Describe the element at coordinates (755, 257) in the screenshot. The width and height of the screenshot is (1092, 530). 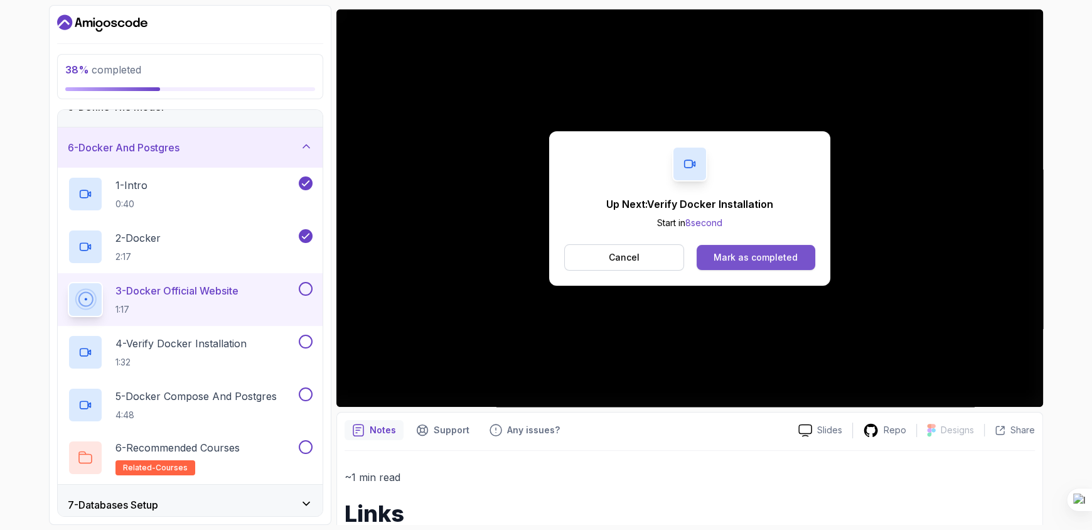
I see `button: Mark as completed` at that location.